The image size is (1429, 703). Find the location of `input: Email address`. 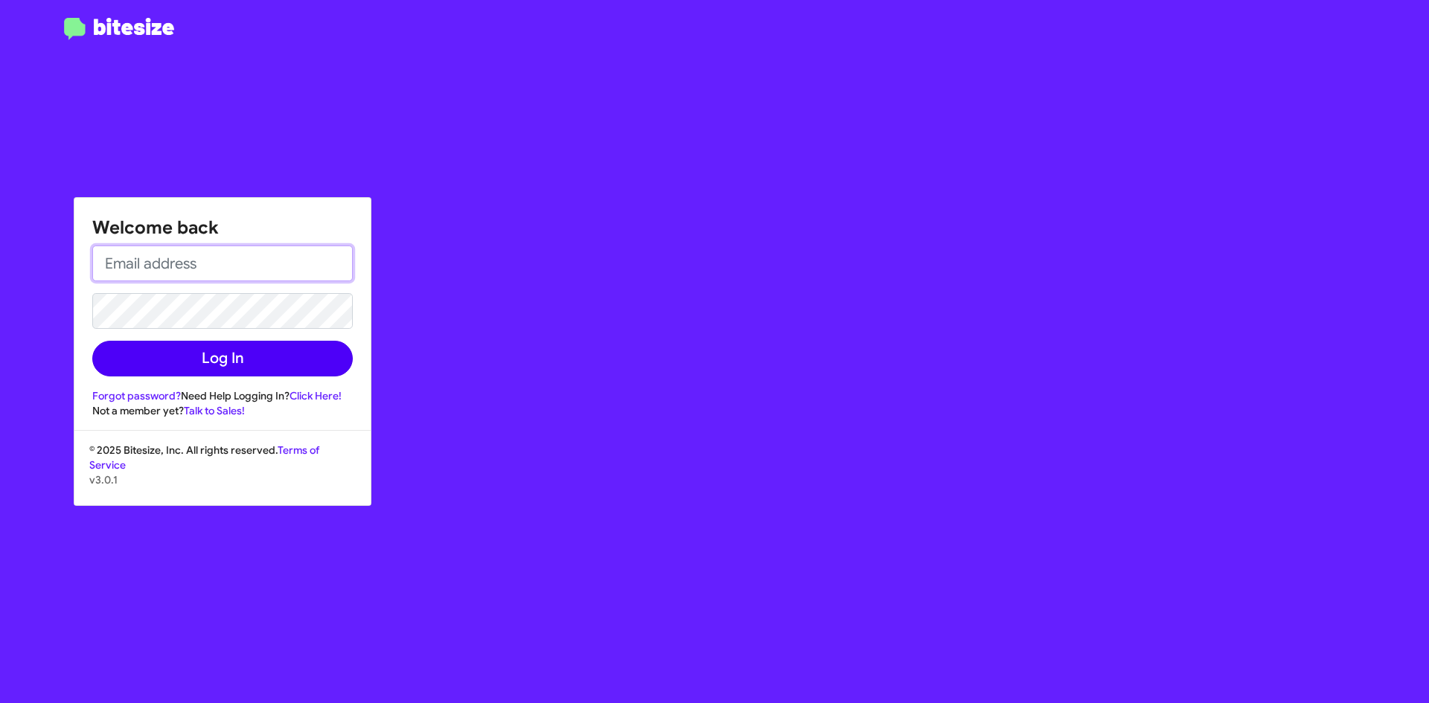

input: Email address is located at coordinates (223, 263).